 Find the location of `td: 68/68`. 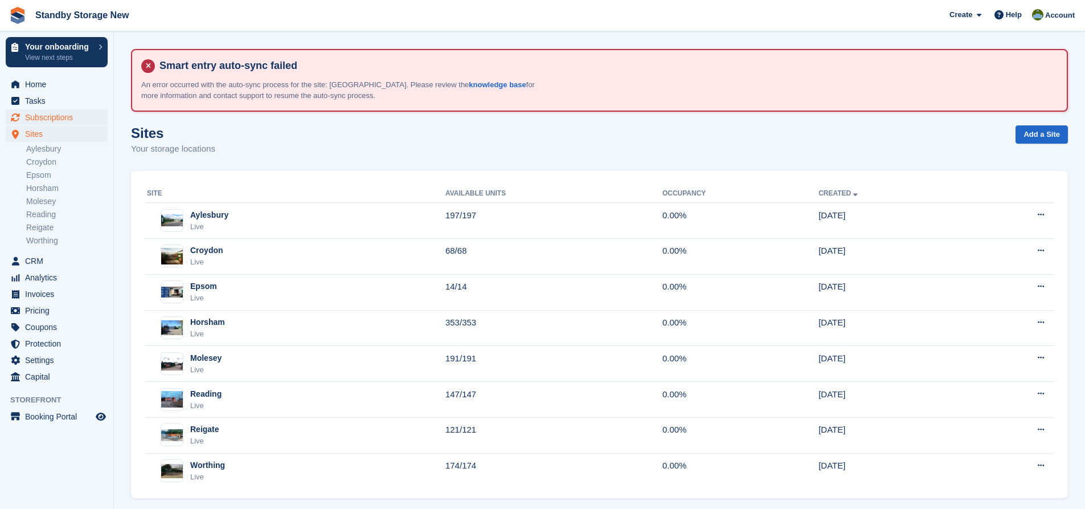

td: 68/68 is located at coordinates (553, 256).